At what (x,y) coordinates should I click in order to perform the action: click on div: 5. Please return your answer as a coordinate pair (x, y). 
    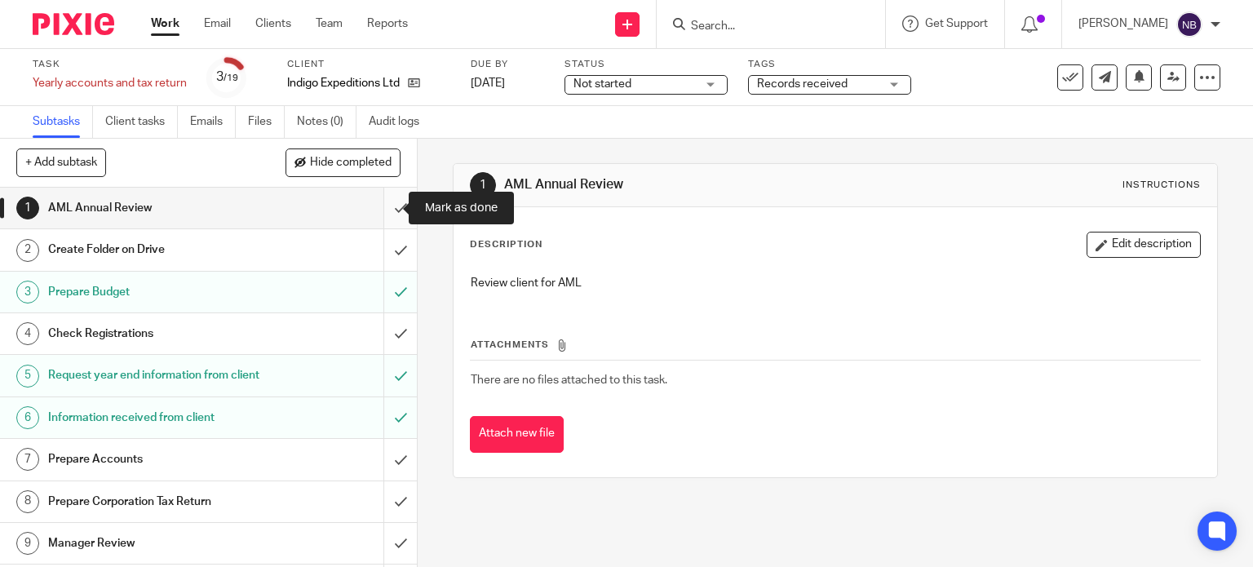
    Looking at the image, I should click on (28, 376).